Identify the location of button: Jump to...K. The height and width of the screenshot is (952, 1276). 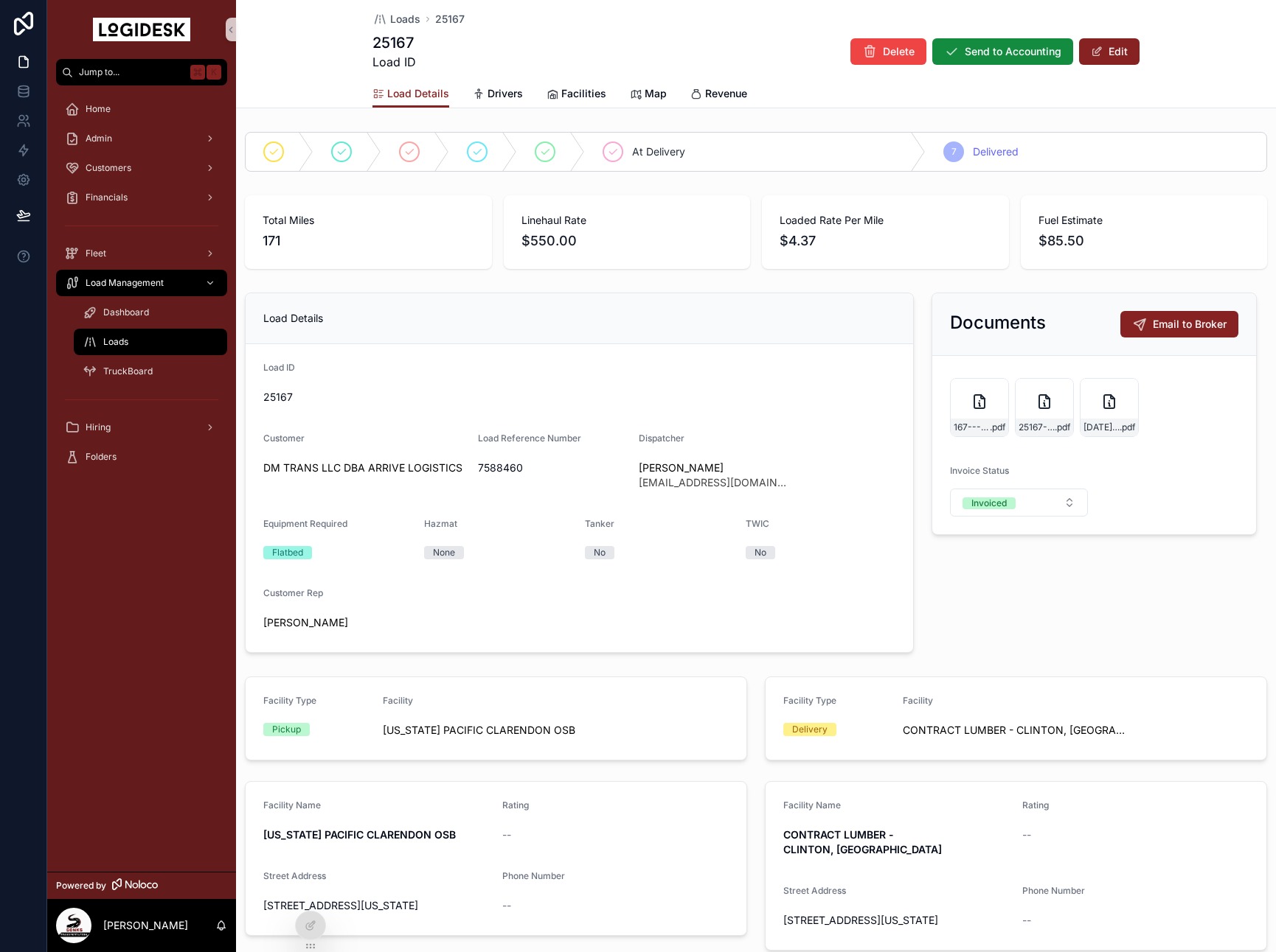
(142, 72).